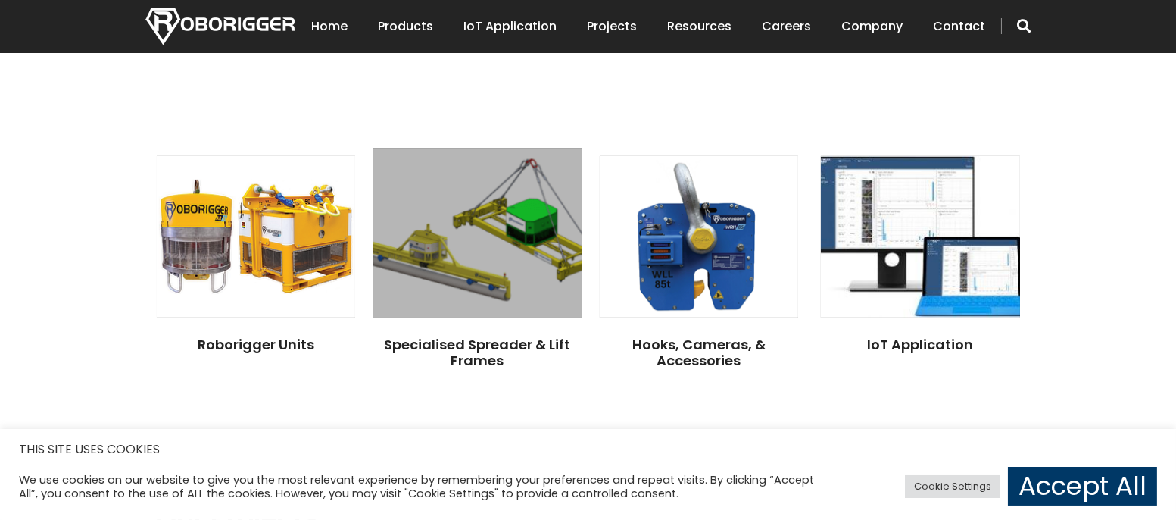 The width and height of the screenshot is (1176, 520). What do you see at coordinates (588, 449) in the screenshot?
I see `h5: THIS SITE USES COOKIES` at bounding box center [588, 449].